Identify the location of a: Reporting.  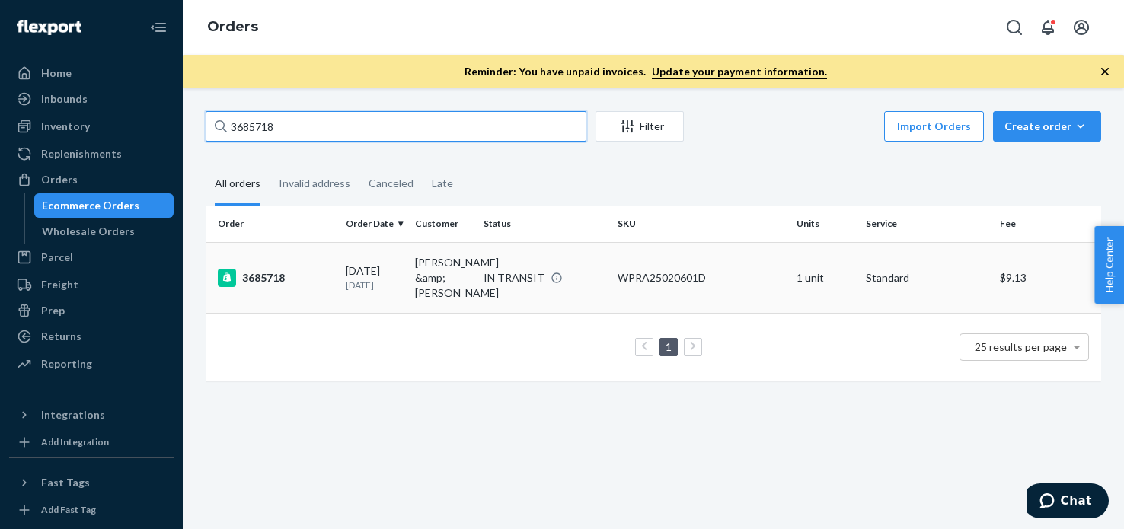
(91, 364).